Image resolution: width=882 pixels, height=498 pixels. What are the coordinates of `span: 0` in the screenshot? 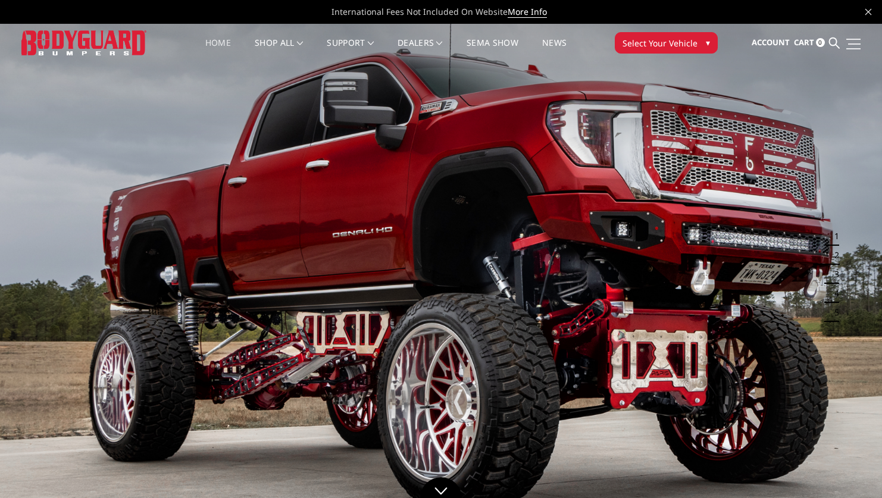 It's located at (820, 42).